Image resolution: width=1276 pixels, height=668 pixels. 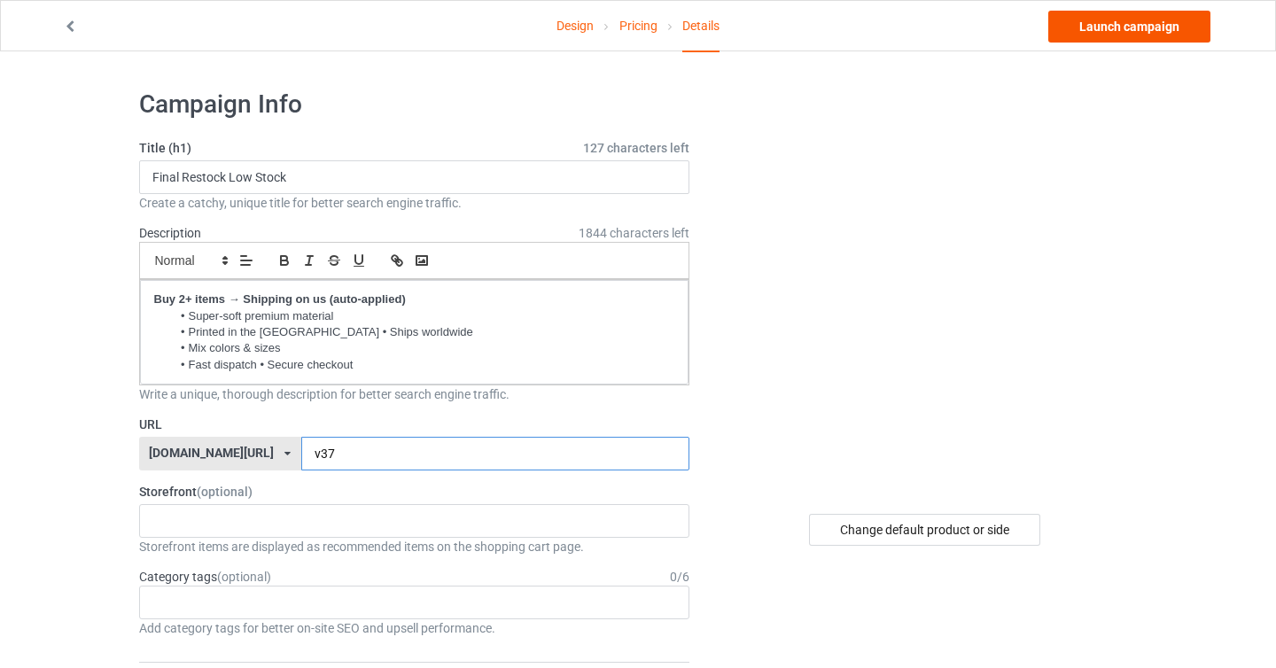 What do you see at coordinates (680, 577) in the screenshot?
I see `div: 0 / 6` at bounding box center [680, 577].